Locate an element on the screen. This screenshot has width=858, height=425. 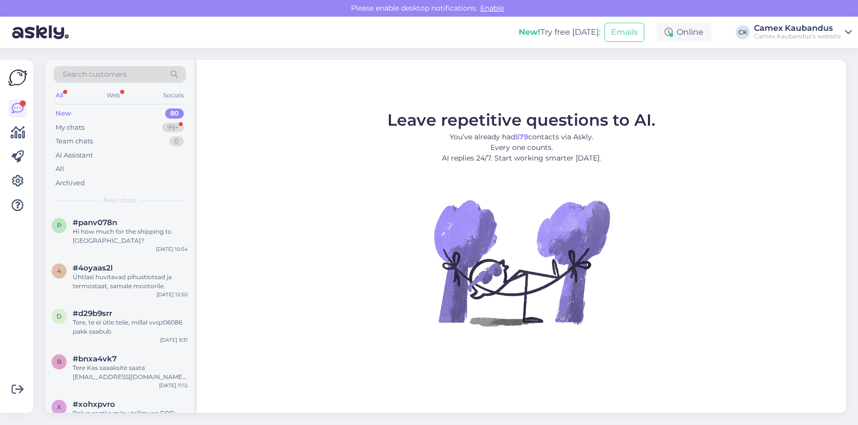
div: 80 is located at coordinates (174, 114).